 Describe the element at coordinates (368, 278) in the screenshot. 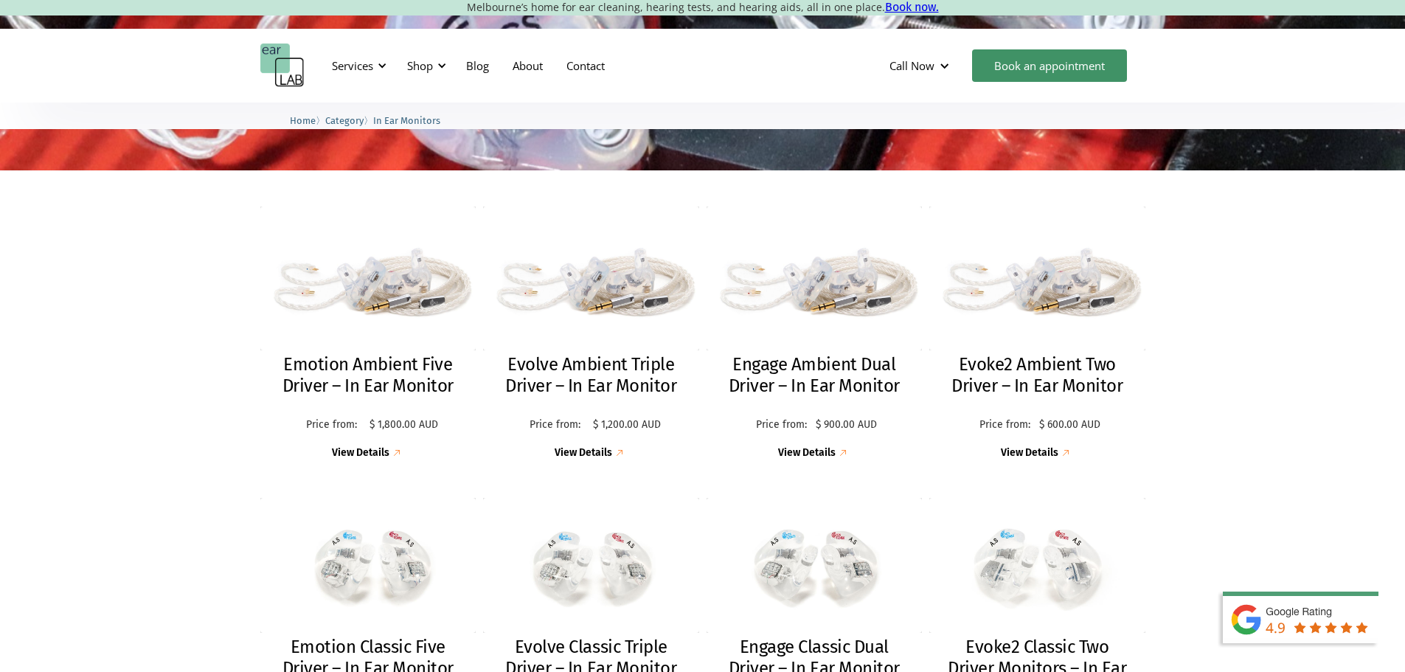

I see `img: Emotion Ambient Five Driver – In Ear Monitor` at that location.